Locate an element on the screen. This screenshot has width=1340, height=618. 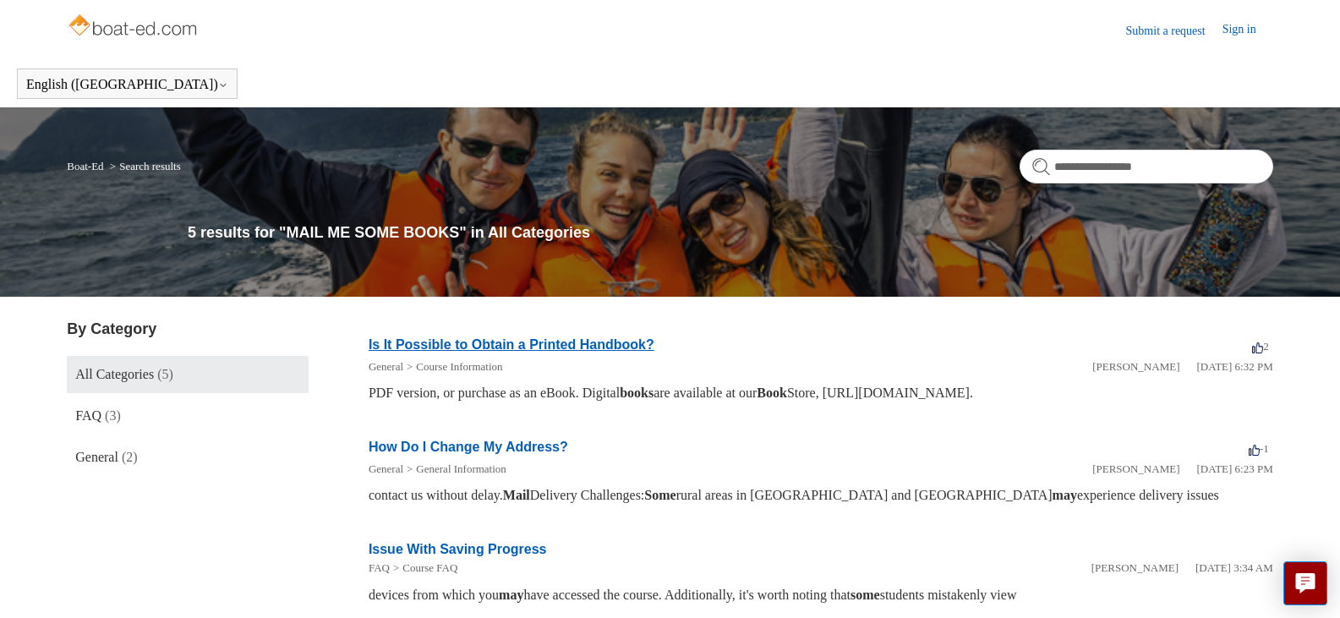
span: 2 is located at coordinates (1260, 346).